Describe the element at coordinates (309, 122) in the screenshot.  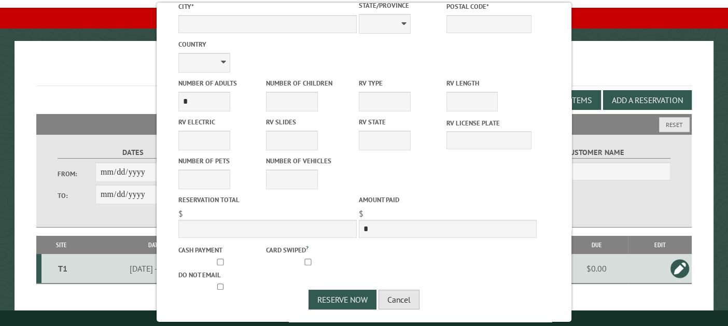
I see `label: RV Slides` at that location.